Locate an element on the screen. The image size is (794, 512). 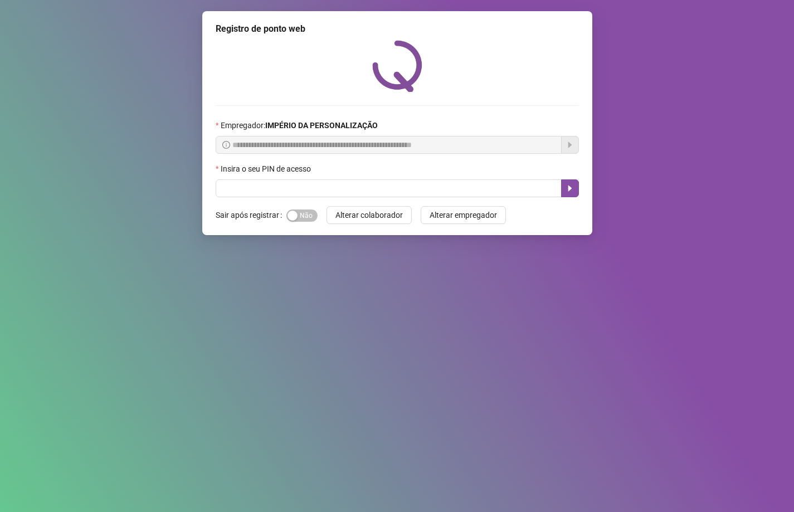
strong: IMPÉRIO DA PERSONALIZAÇÃO is located at coordinates (321, 125).